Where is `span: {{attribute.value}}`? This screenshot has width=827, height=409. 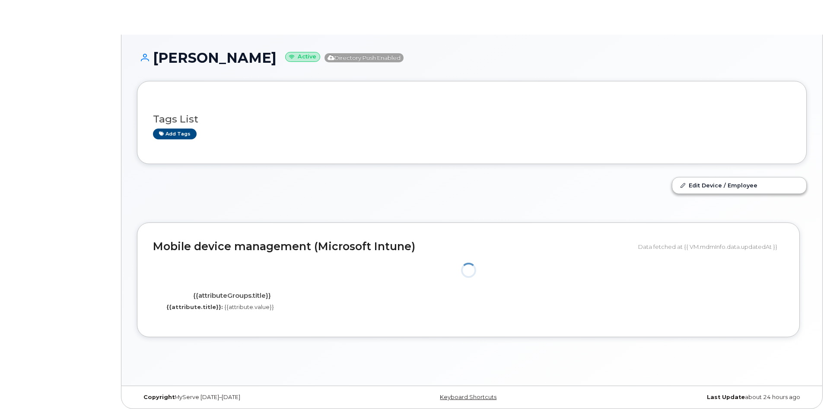 span: {{attribute.value}} is located at coordinates (249, 306).